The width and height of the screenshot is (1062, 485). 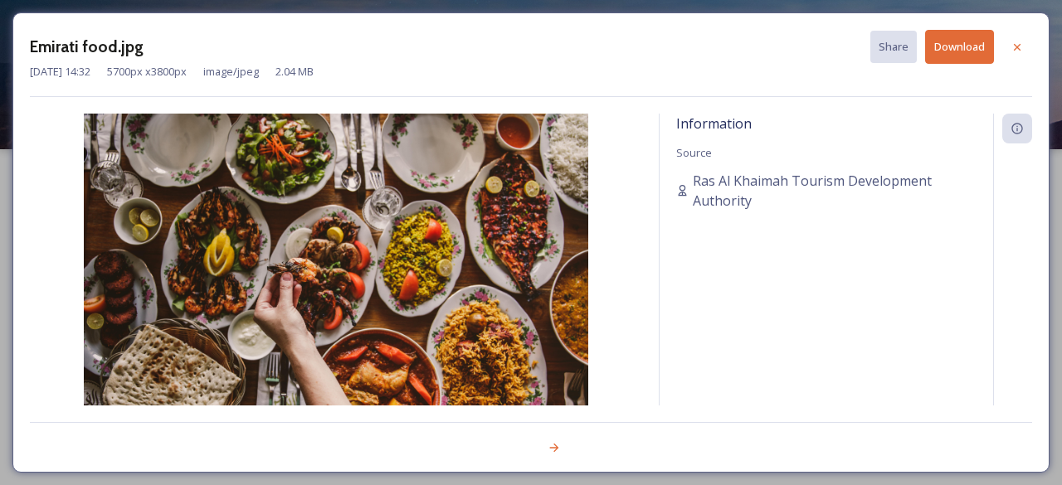 What do you see at coordinates (295, 71) in the screenshot?
I see `span: 2.04 MB` at bounding box center [295, 71].